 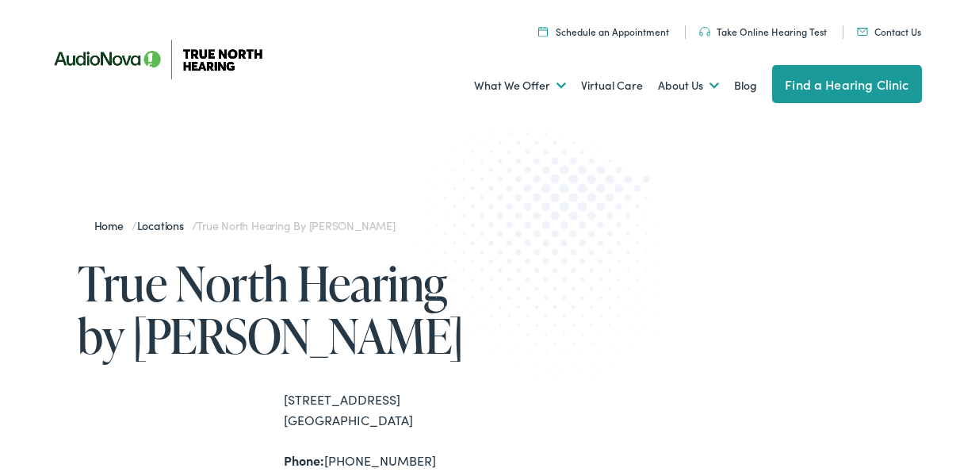 I want to click on a: Home, so click(x=113, y=225).